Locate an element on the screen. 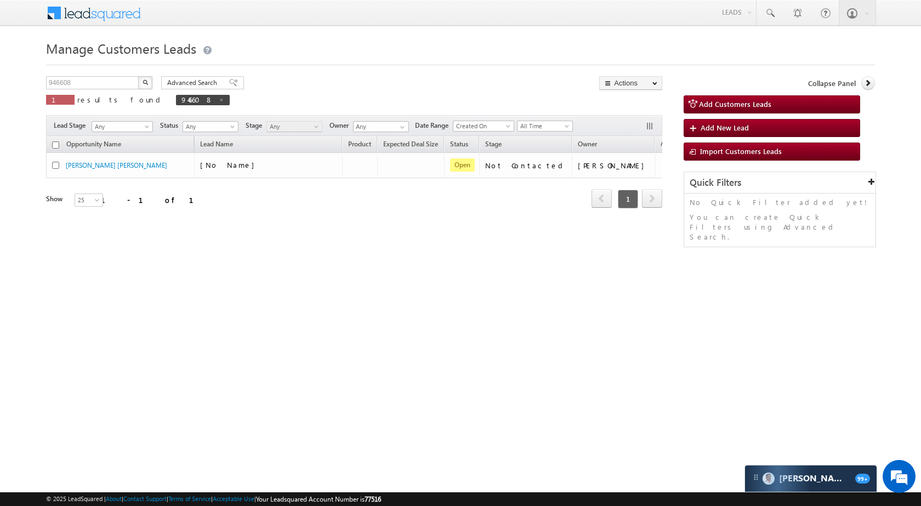 The image size is (921, 506). span: Carter is located at coordinates (814, 478).